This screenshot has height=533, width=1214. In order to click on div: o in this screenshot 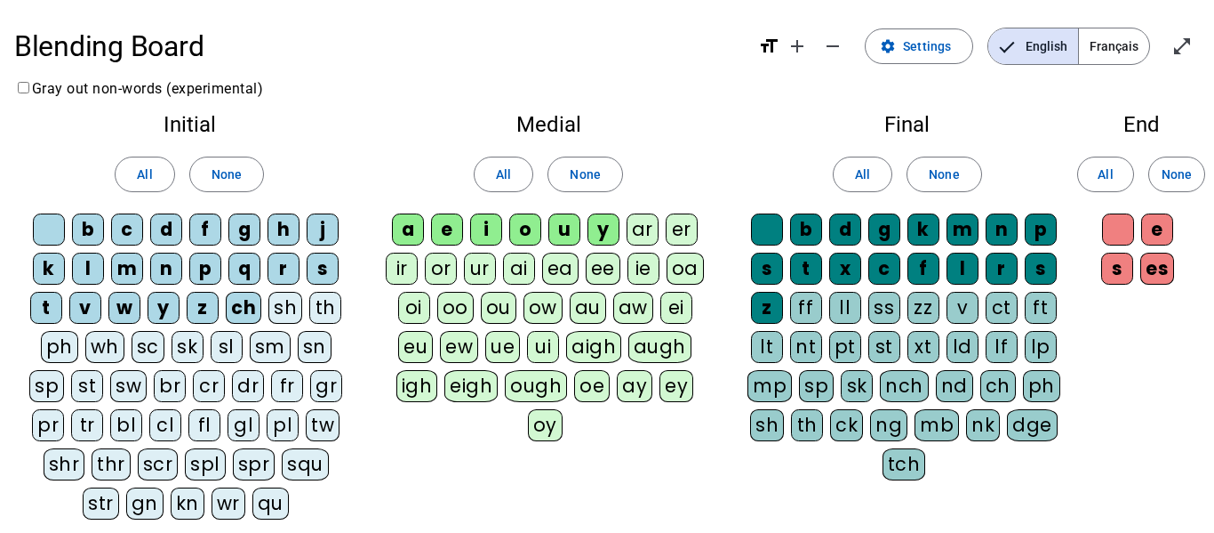, I will do `click(525, 229)`.